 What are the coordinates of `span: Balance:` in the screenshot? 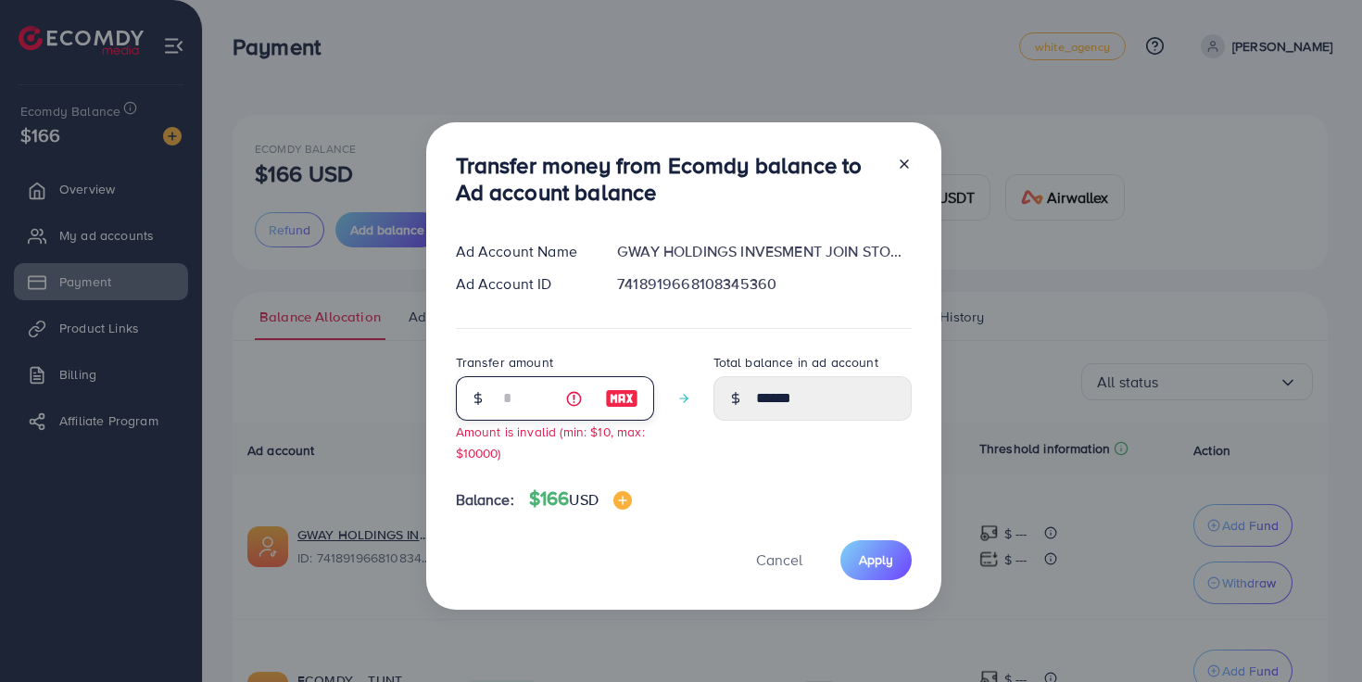 It's located at (484, 499).